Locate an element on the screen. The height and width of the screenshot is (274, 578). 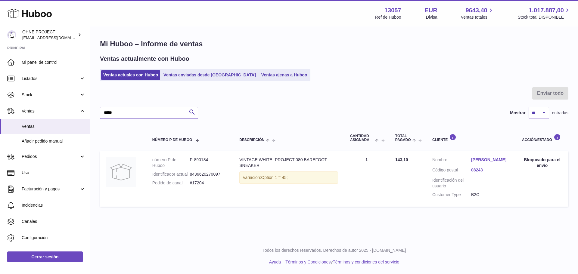
span: Ventas totales is located at coordinates (477, 17).